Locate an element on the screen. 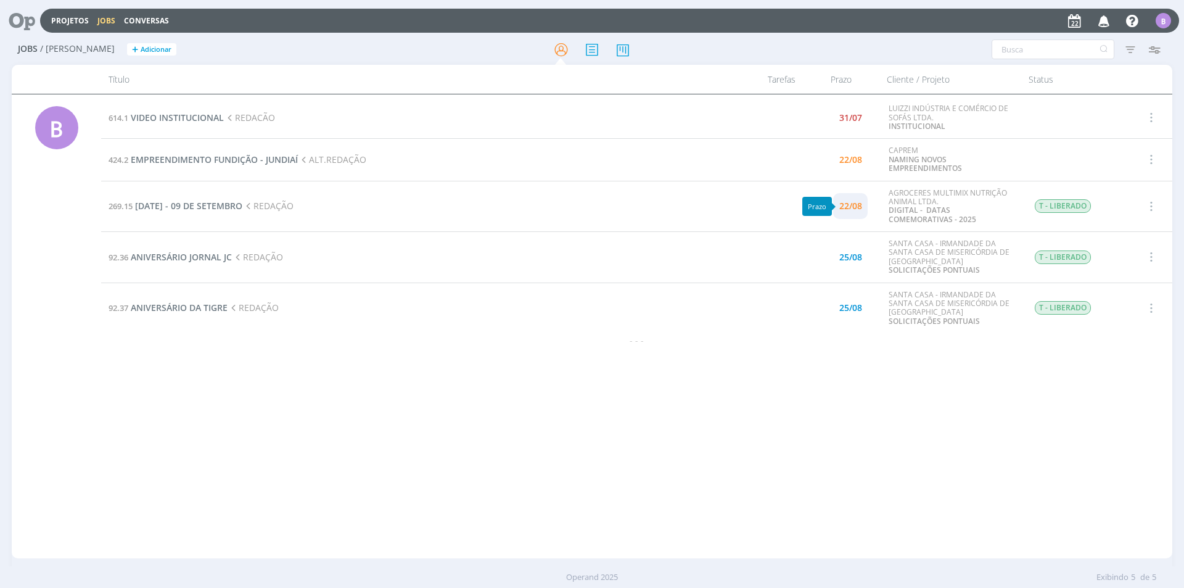  div: Título is located at coordinates (415, 79).